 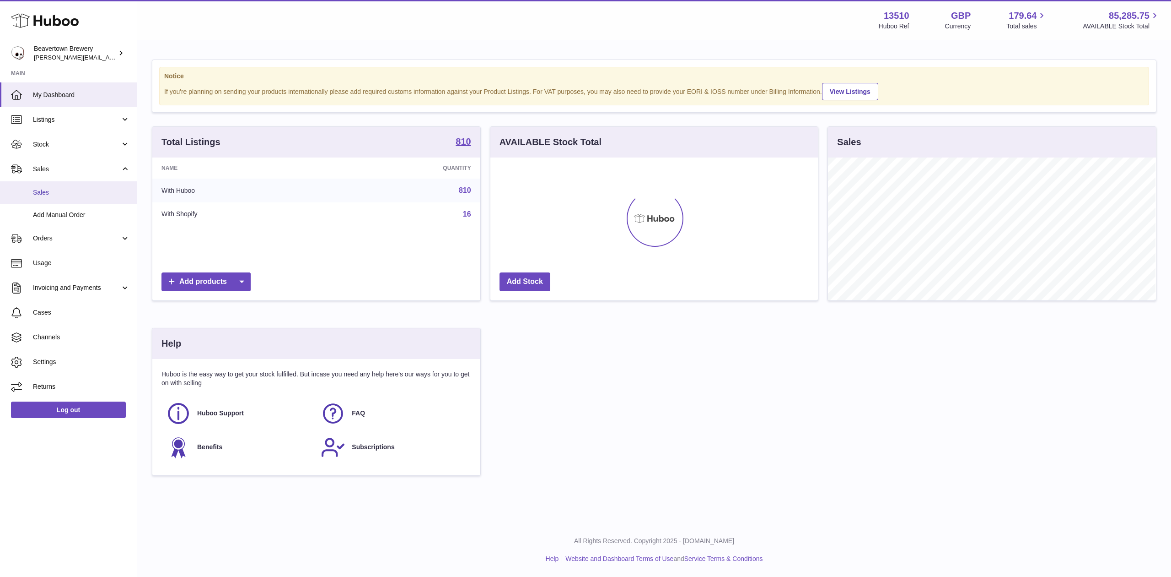 What do you see at coordinates (241, 214) in the screenshot?
I see `td: With Shopify` at bounding box center [241, 214].